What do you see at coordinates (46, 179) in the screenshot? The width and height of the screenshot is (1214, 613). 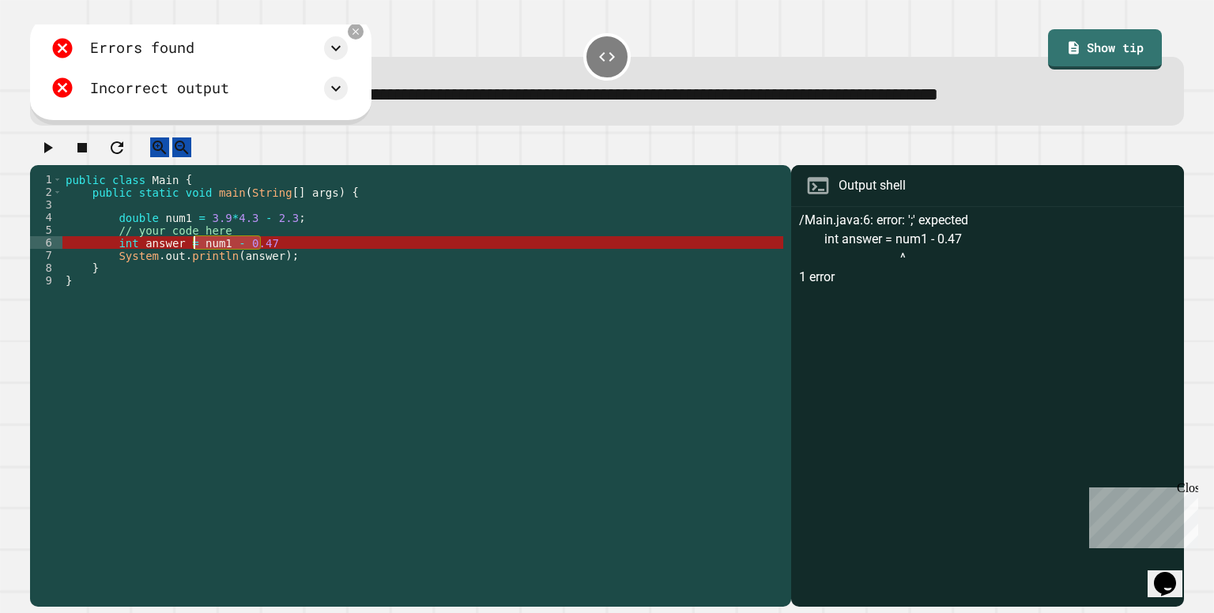 I see `div: 1` at bounding box center [46, 179].